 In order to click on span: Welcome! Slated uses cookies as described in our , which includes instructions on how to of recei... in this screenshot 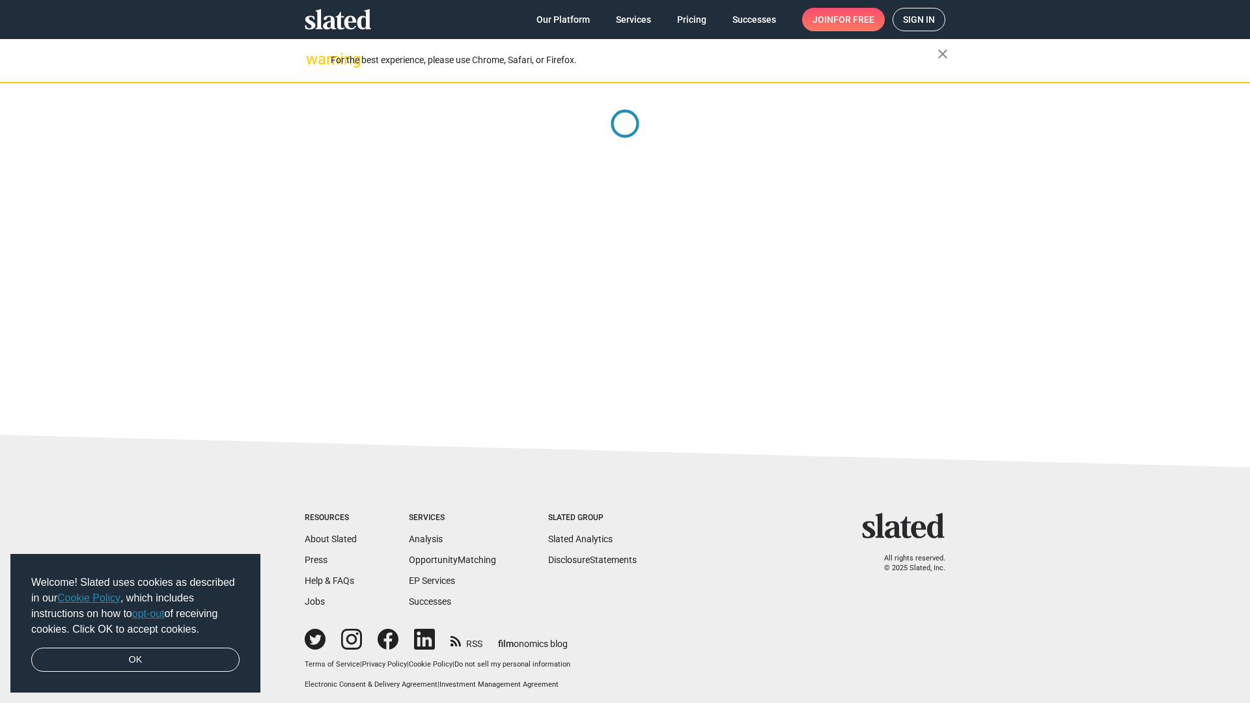, I will do `click(135, 606)`.